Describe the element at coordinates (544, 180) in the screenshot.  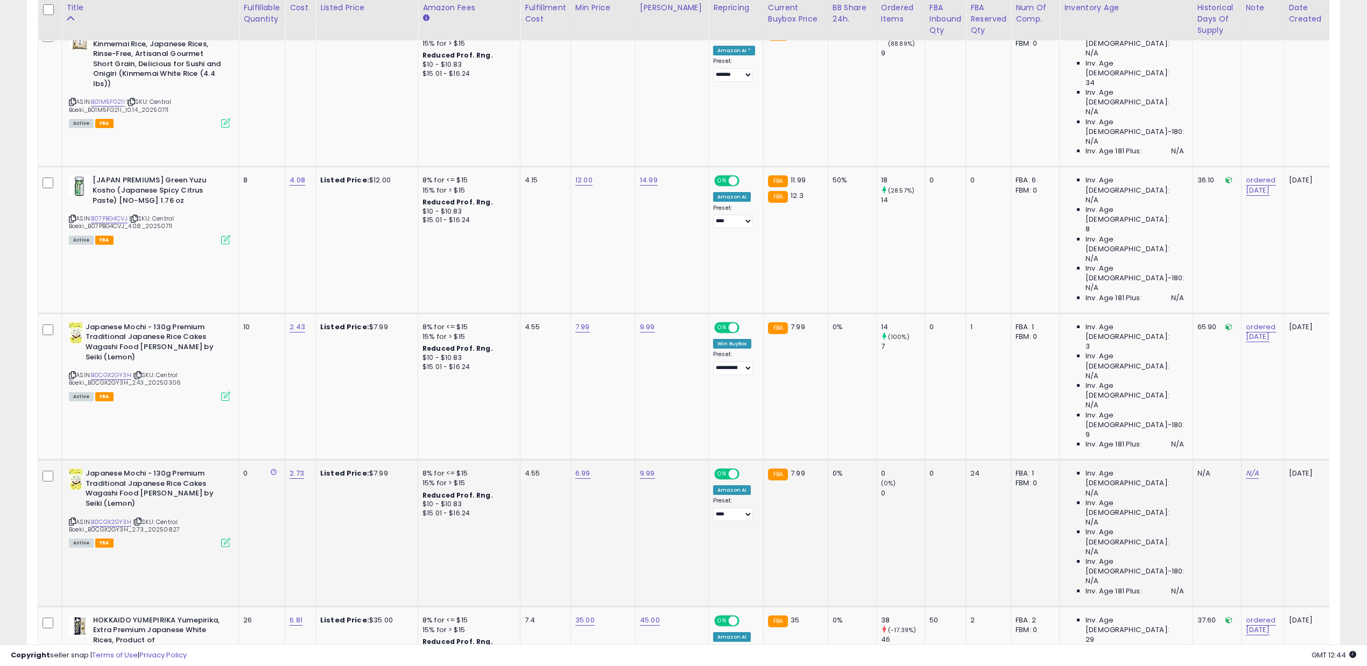
I see `div: 4.15` at that location.